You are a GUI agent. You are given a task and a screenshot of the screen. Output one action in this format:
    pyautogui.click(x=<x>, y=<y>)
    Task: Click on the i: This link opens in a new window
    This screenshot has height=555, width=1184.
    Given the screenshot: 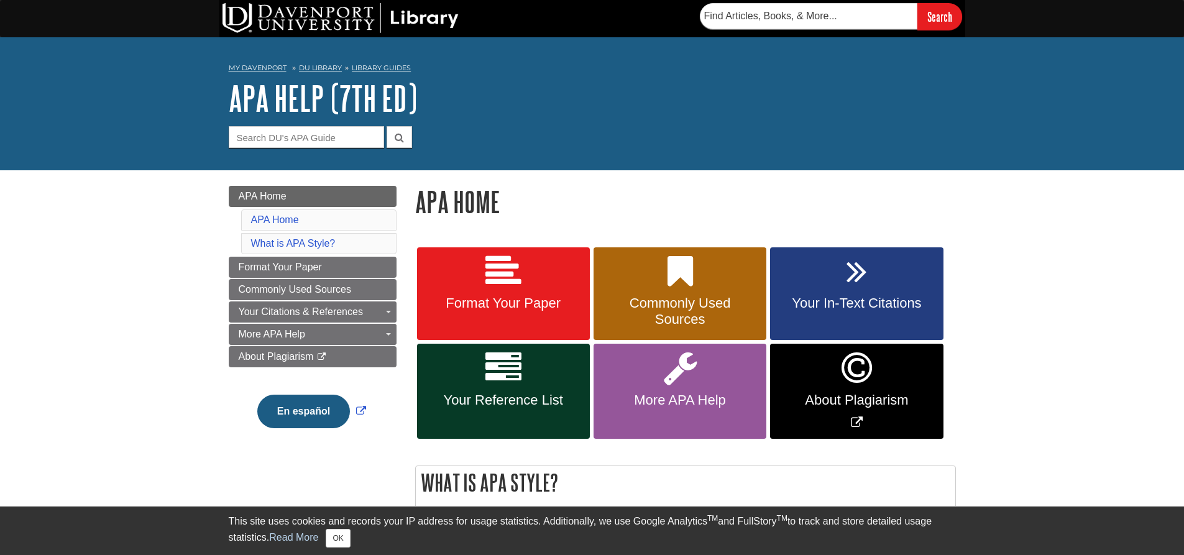 What is the action you would take?
    pyautogui.click(x=321, y=357)
    